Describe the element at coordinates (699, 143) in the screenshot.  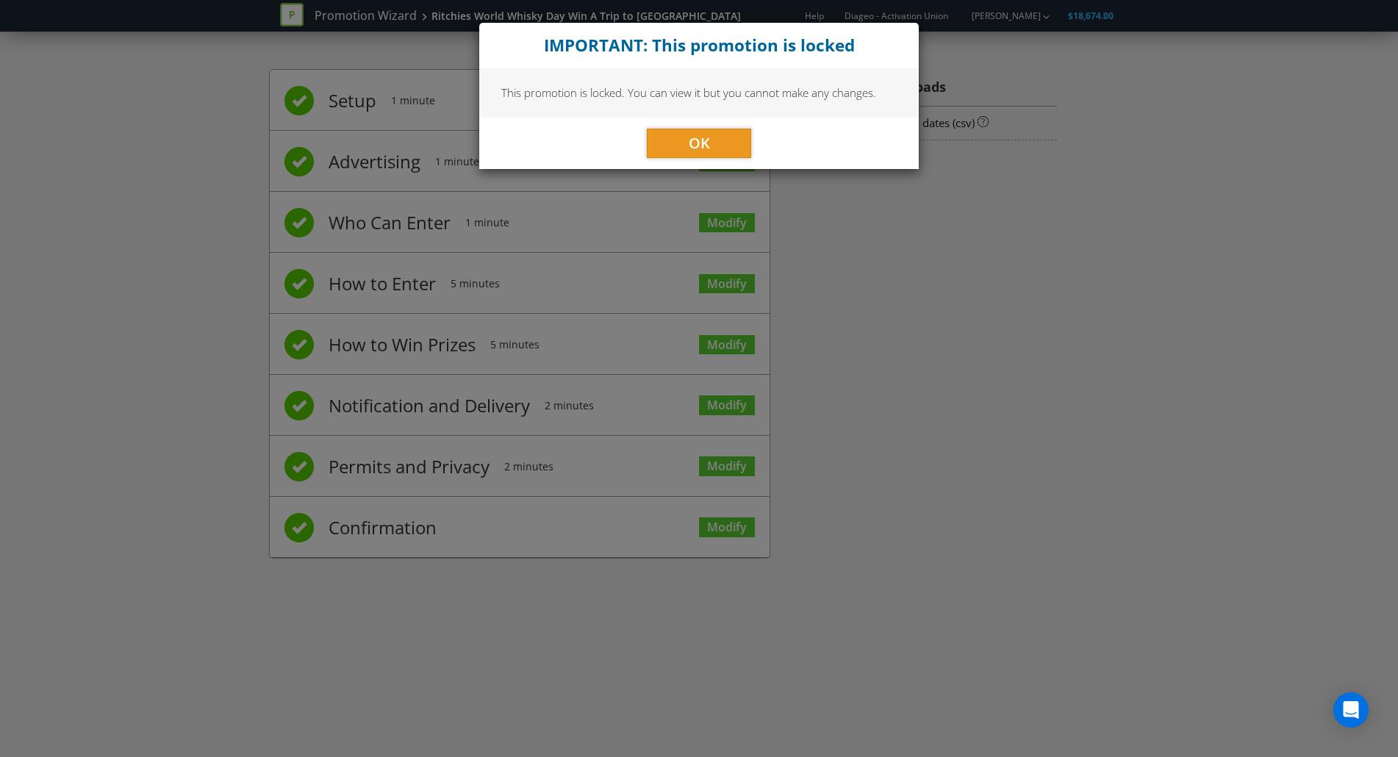
I see `span: OK` at that location.